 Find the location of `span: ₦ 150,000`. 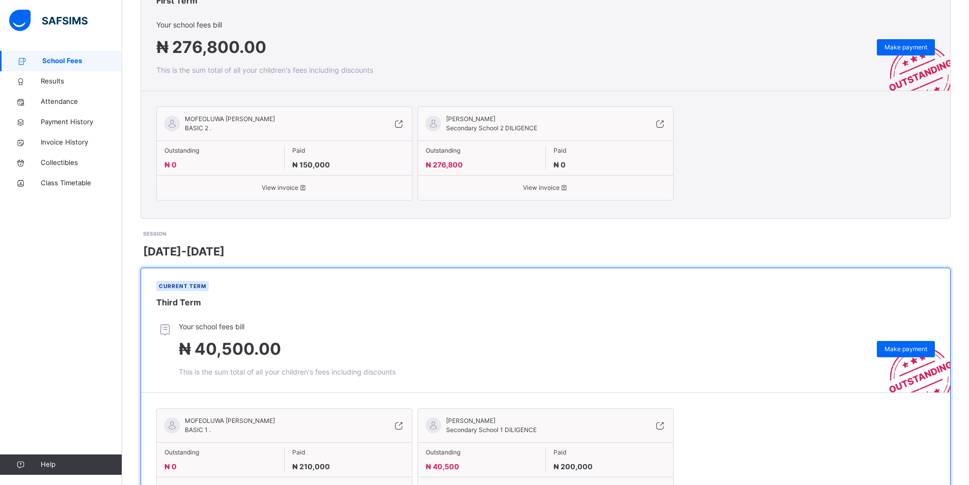

span: ₦ 150,000 is located at coordinates (311, 164).